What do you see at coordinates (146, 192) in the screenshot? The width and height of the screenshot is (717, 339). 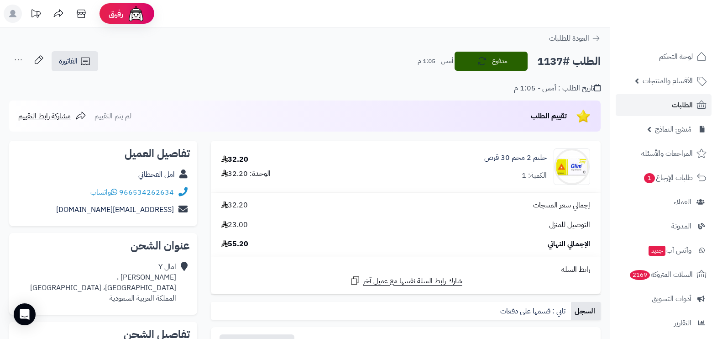 I see `a: 966534262634` at bounding box center [146, 192].